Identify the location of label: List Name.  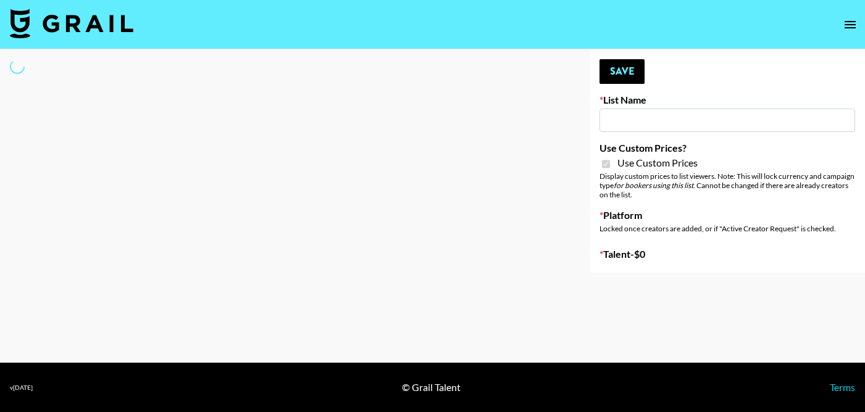
(727, 100).